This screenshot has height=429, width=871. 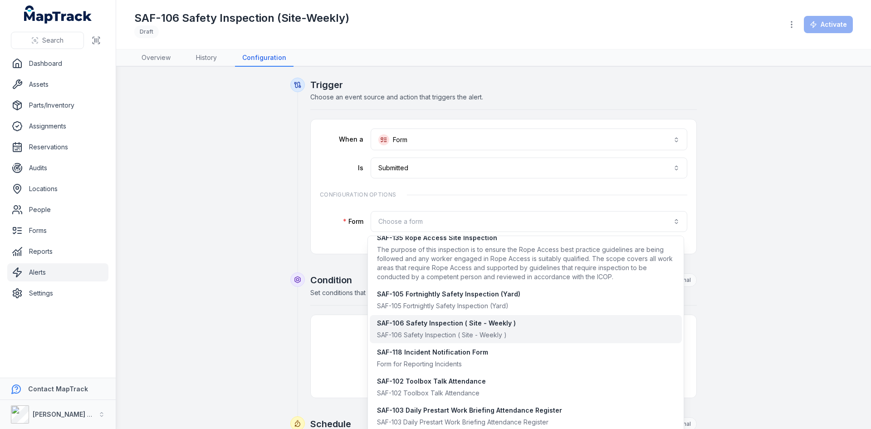 I want to click on div: SAF-118 Incident Notification Form, so click(x=432, y=352).